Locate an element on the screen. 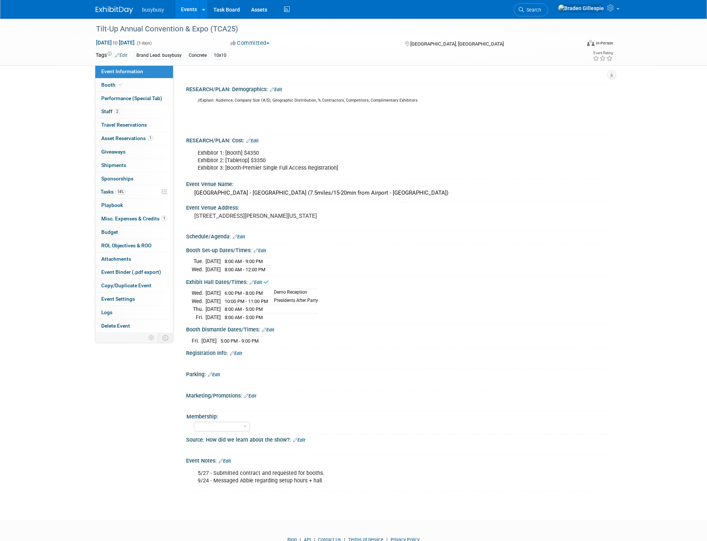  span: 2 is located at coordinates (117, 111).